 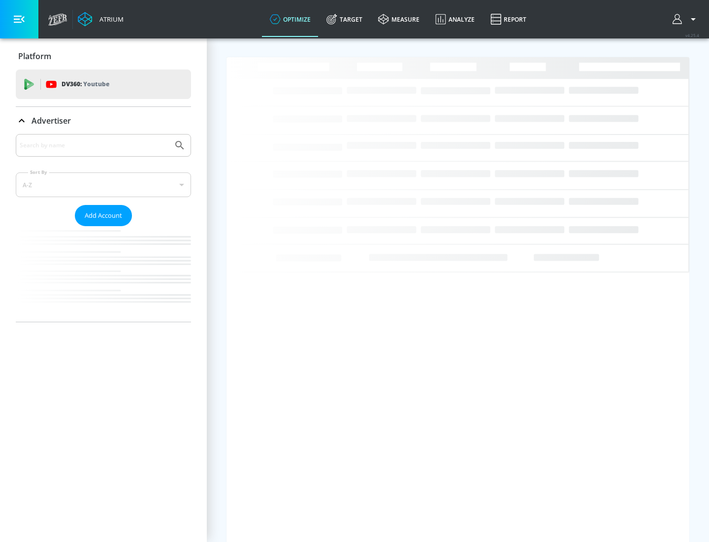 What do you see at coordinates (399, 19) in the screenshot?
I see `a: measure` at bounding box center [399, 19].